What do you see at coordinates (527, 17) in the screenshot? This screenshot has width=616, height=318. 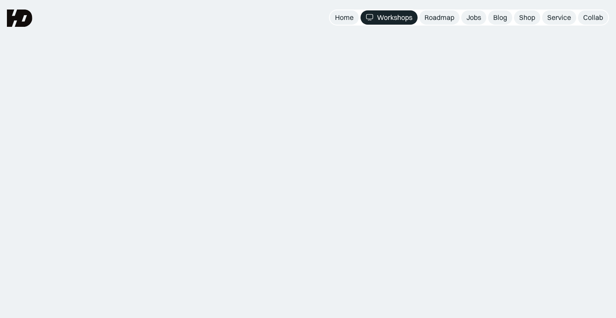 I see `a: Shop` at bounding box center [527, 17].